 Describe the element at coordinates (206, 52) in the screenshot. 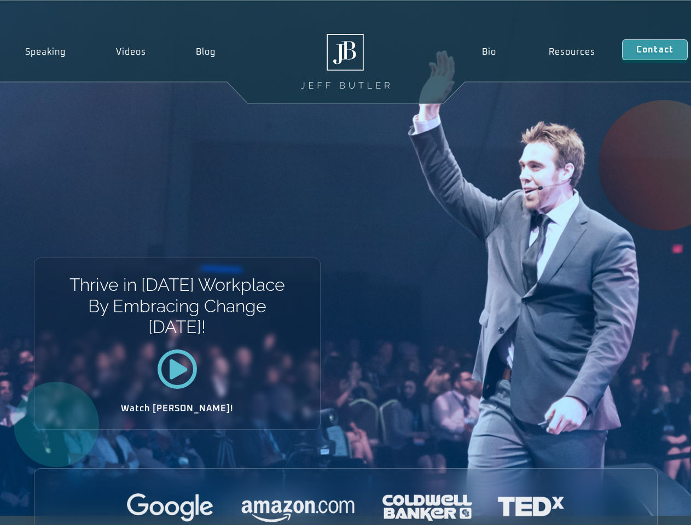

I see `a: Blog` at that location.